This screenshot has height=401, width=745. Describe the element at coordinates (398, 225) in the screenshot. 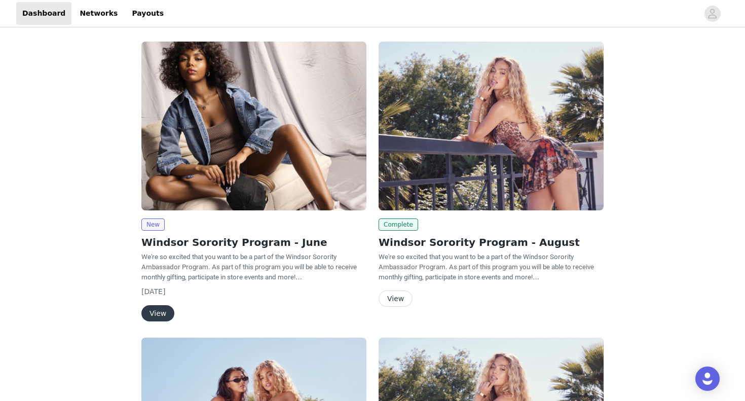

I see `span: Complete` at that location.